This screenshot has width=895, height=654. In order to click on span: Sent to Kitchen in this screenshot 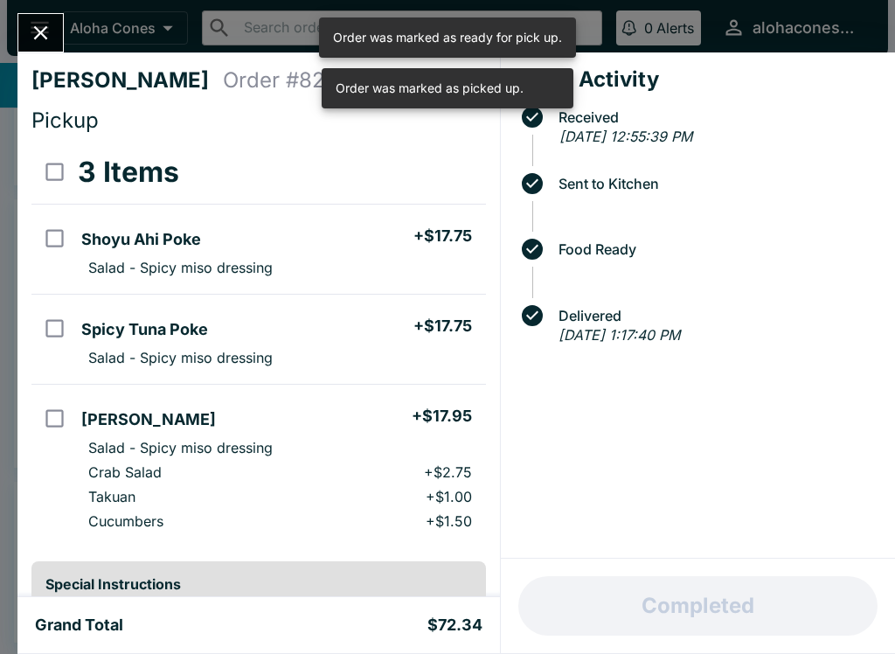, I will do `click(715, 184)`.